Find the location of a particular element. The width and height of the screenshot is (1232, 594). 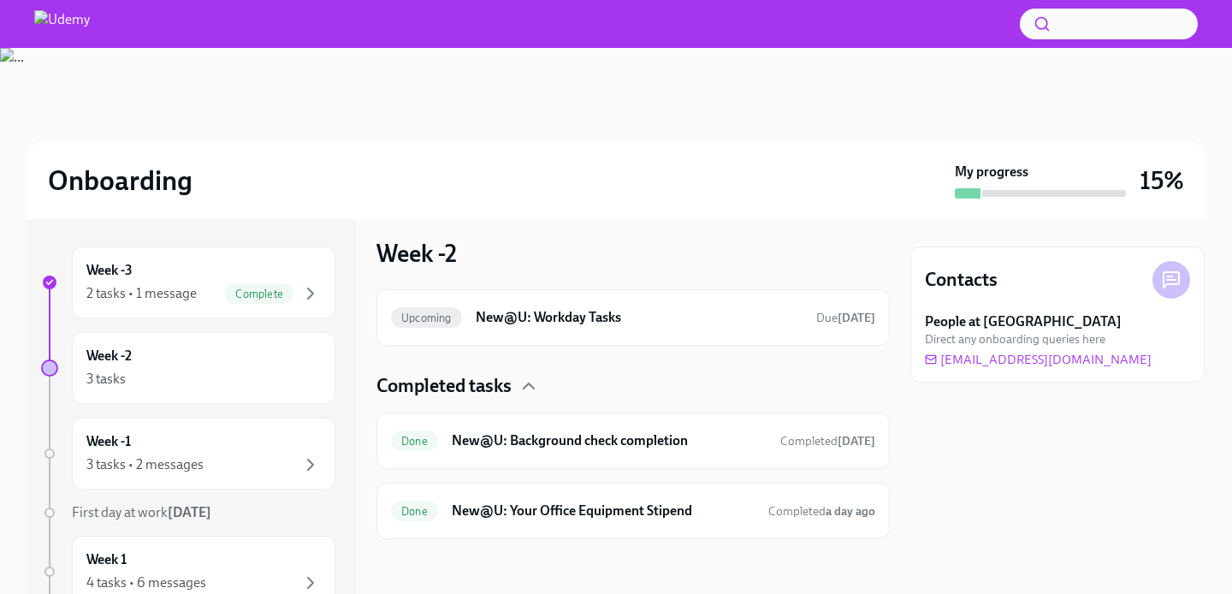

a: Week -23 tasks is located at coordinates (188, 368).